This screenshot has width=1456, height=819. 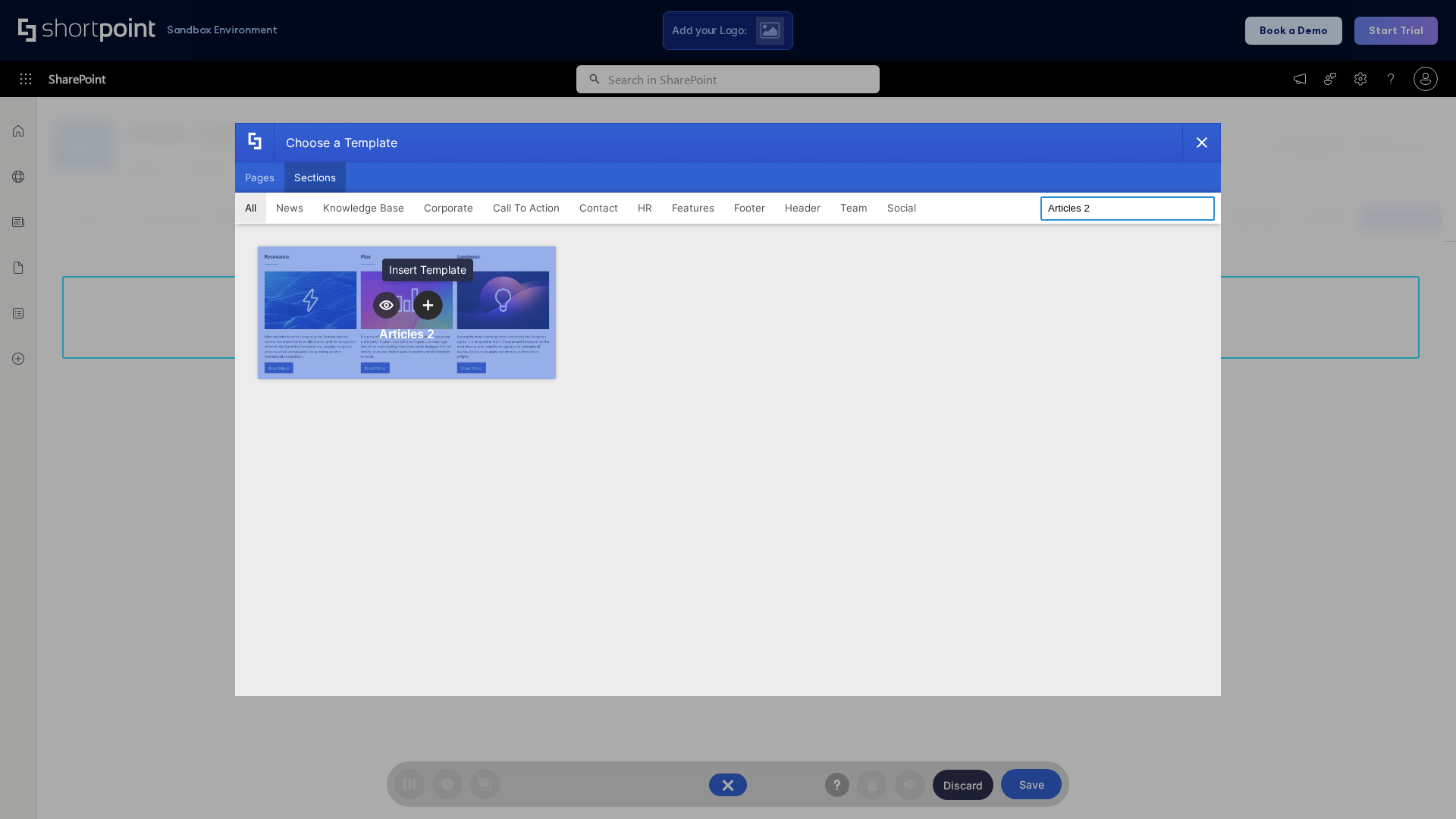 What do you see at coordinates (693, 208) in the screenshot?
I see `button: Features` at bounding box center [693, 208].